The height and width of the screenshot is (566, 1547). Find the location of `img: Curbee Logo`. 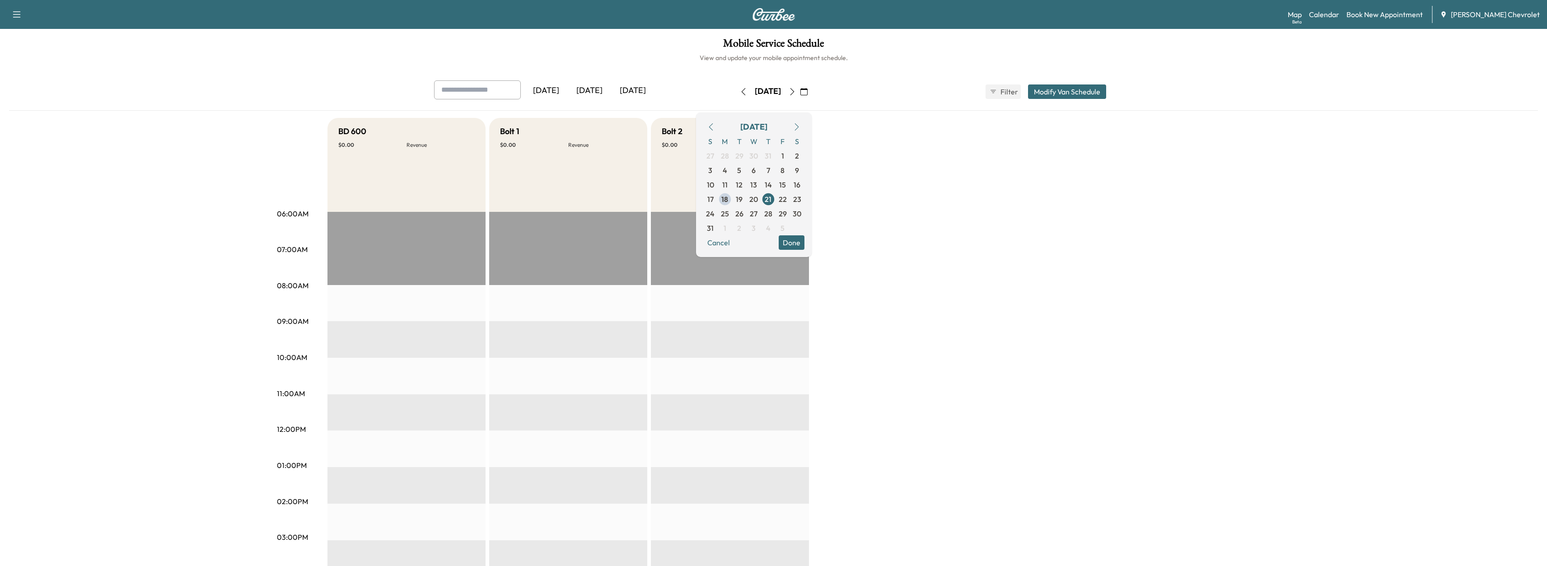

img: Curbee Logo is located at coordinates (774, 14).